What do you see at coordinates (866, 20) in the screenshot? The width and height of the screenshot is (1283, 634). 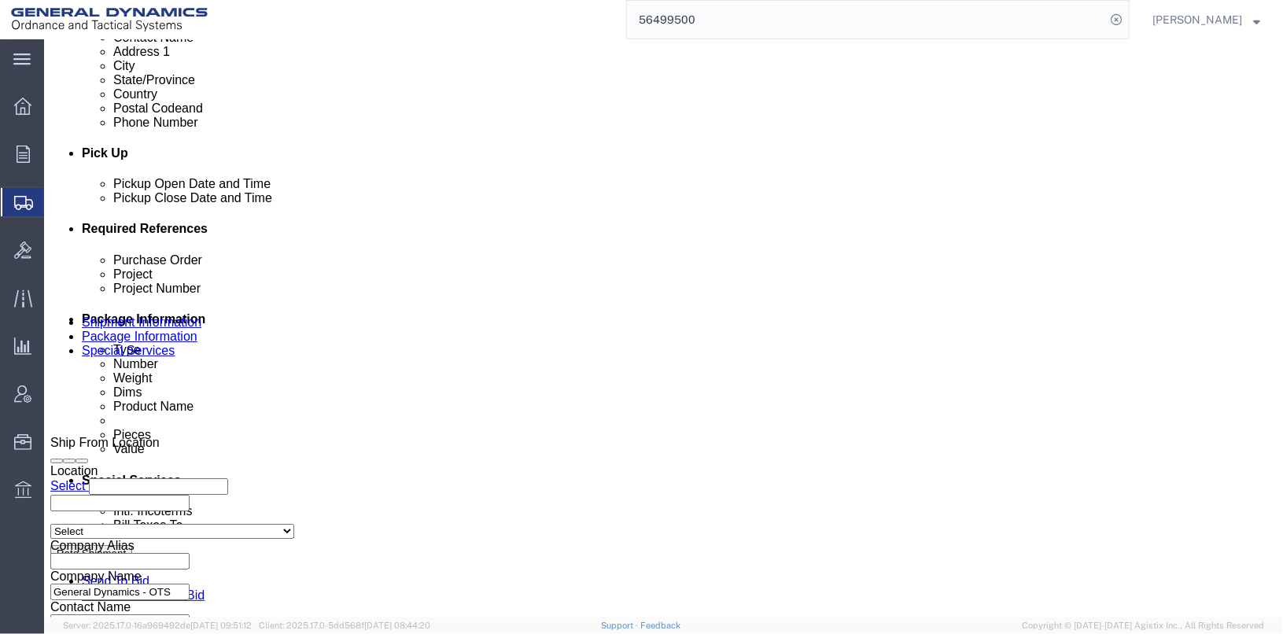 I see `input: Search for shipment number, reference number` at bounding box center [866, 20].